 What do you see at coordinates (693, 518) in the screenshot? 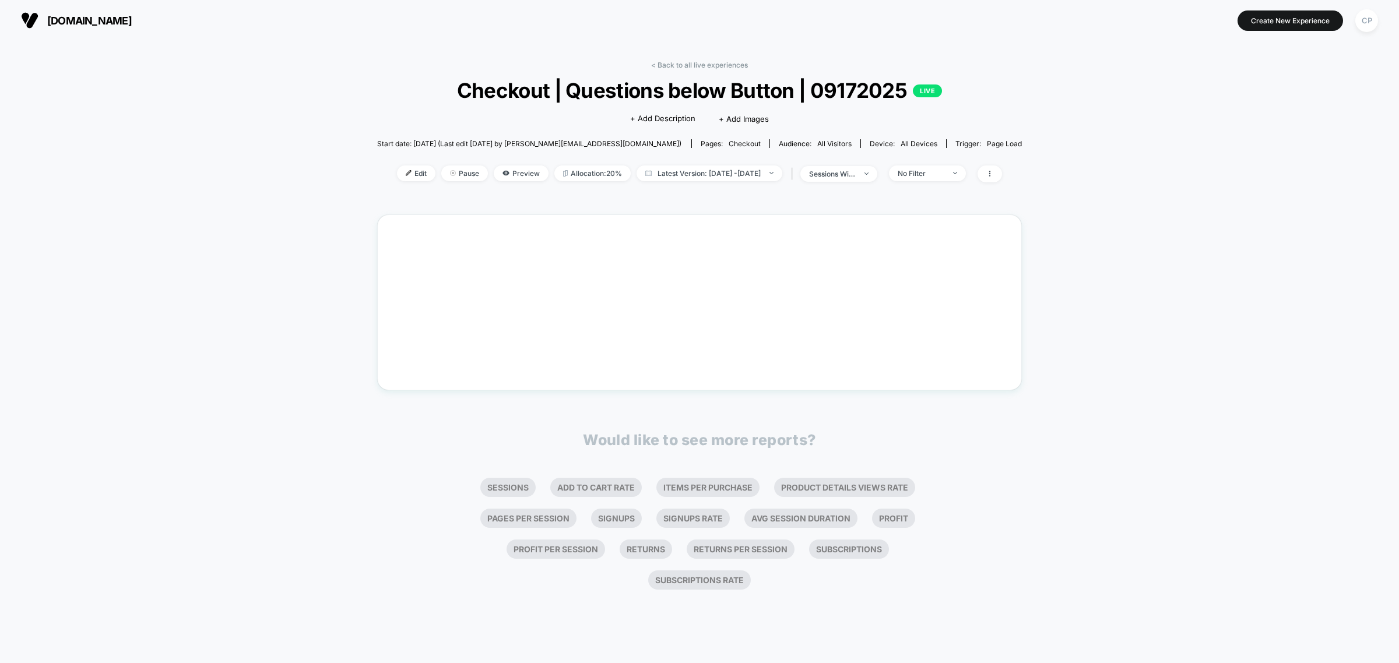
I see `li: Signups Rate` at bounding box center [693, 518].